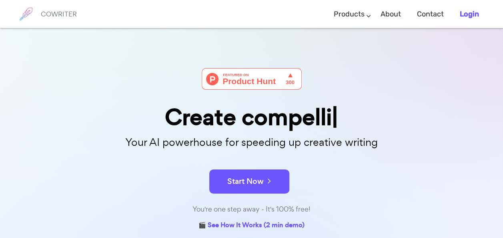  I want to click on p: Your AI powerhouse for speeding up creative writing, so click(252, 142).